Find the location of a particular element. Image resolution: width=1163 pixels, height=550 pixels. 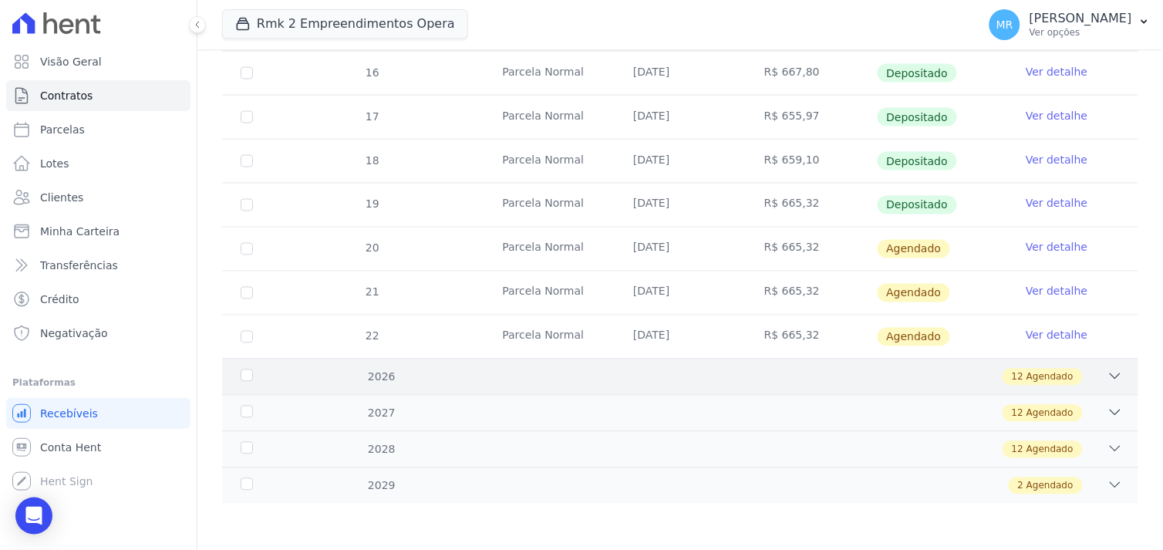

a: Clientes is located at coordinates (98, 197).